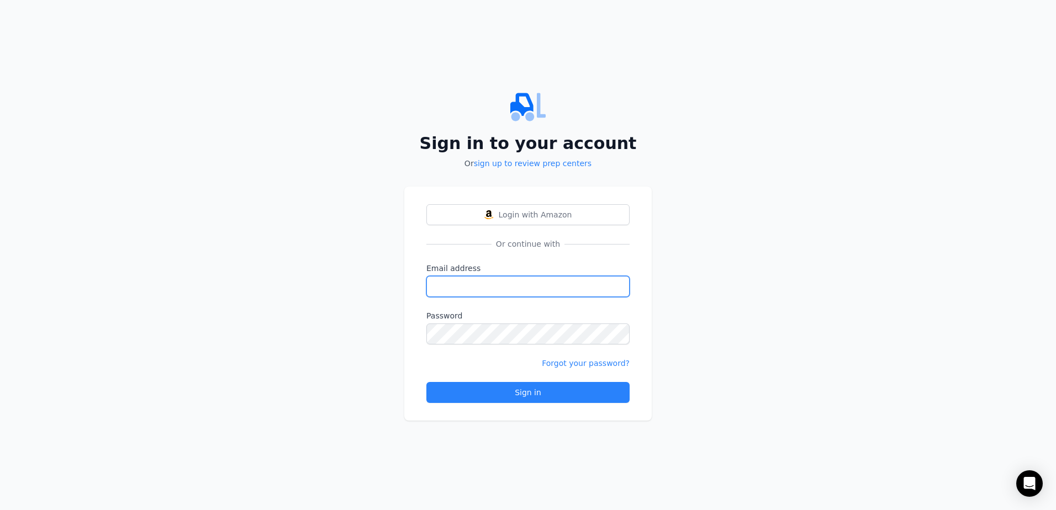 This screenshot has width=1056, height=510. I want to click on button: Login with AmazonLogin with Amazon, so click(528, 215).